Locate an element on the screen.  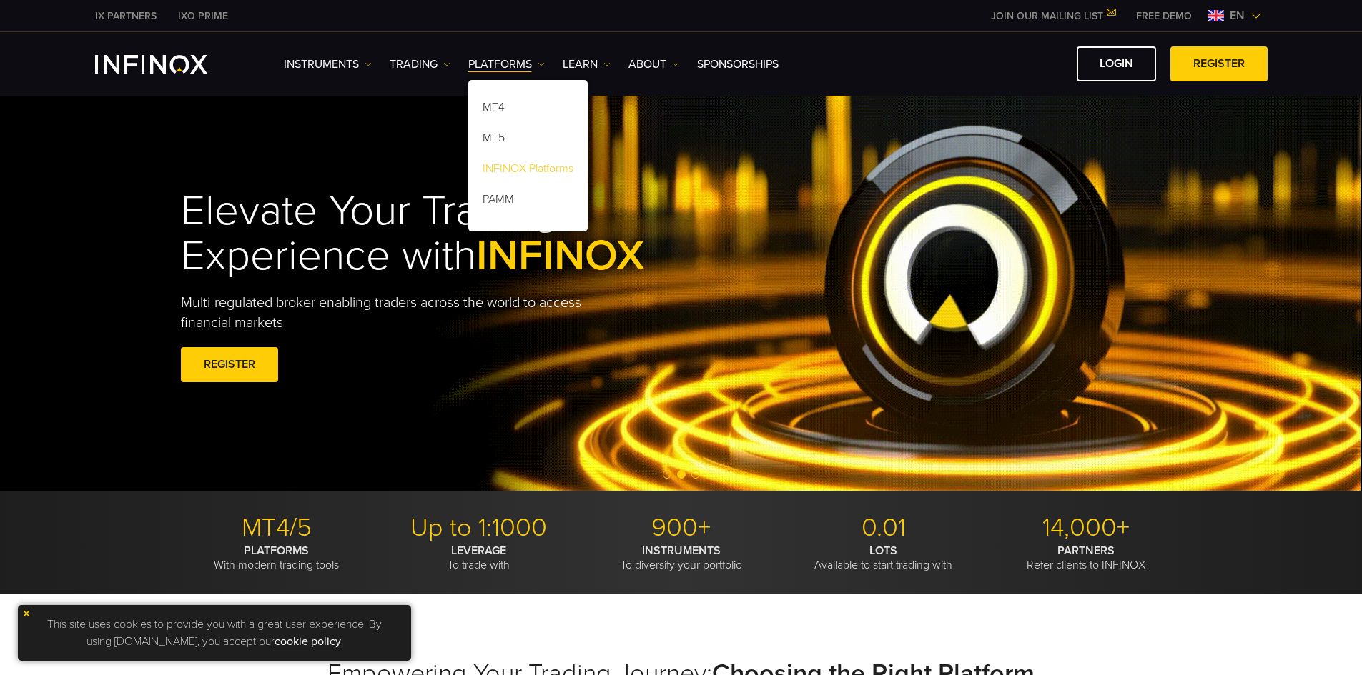
img: yellow close icon is located at coordinates (26, 614).